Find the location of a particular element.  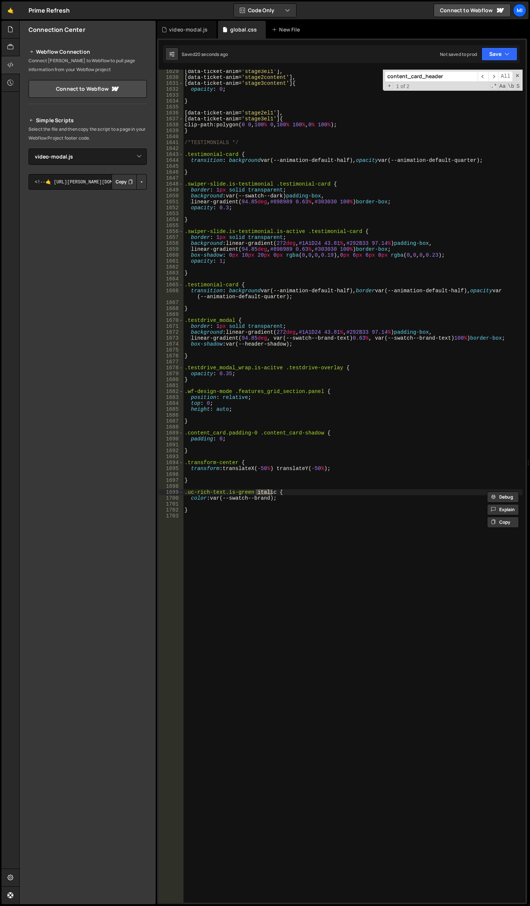

div: 1663 is located at coordinates (171, 273).